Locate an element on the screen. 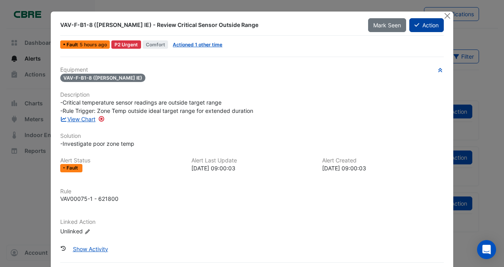 This screenshot has width=504, height=267. button: Show Activity is located at coordinates (90, 249).